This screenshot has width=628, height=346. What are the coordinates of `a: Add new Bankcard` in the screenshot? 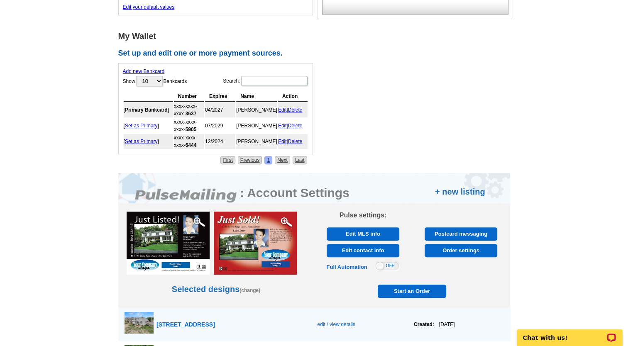 It's located at (144, 71).